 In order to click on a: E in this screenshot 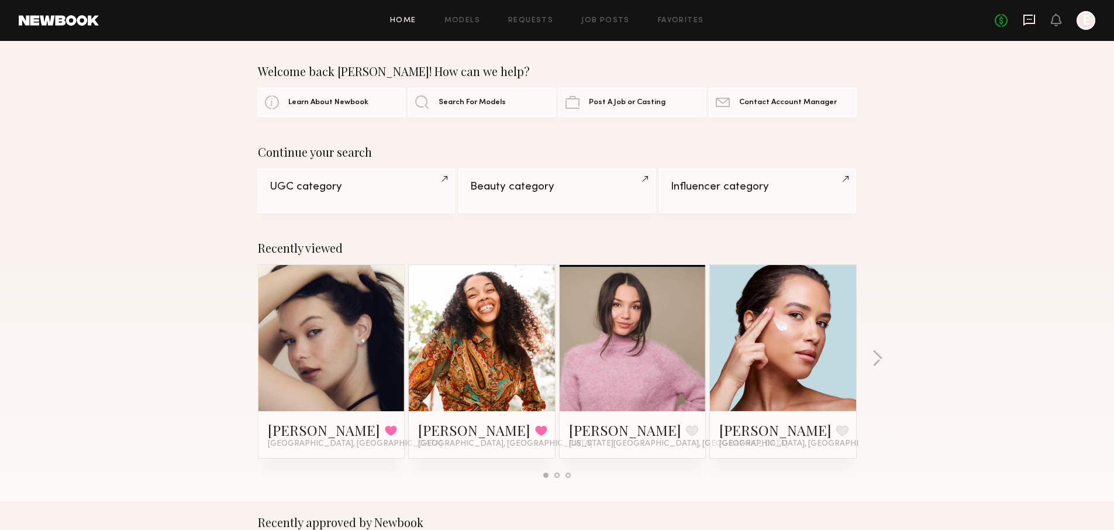, I will do `click(1086, 20)`.